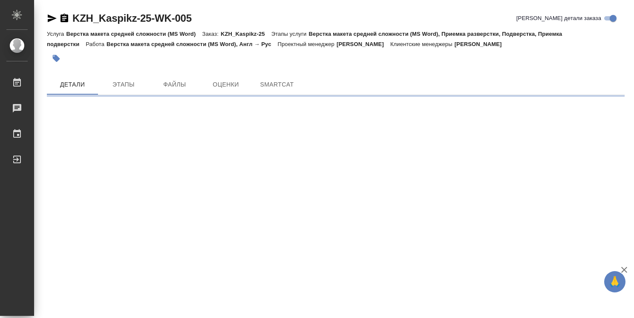  What do you see at coordinates (64, 18) in the screenshot?
I see `button: Скопировать ссылку` at bounding box center [64, 18].